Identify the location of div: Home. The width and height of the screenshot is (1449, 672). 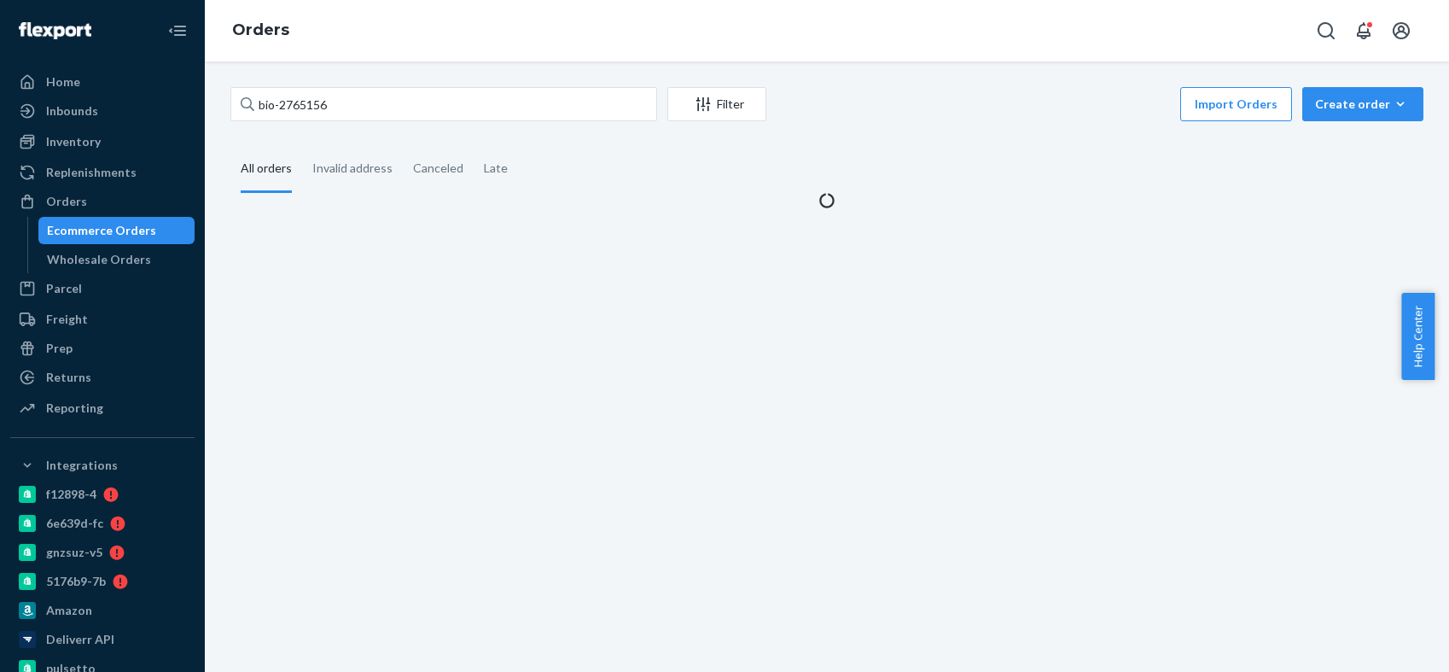
(63, 82).